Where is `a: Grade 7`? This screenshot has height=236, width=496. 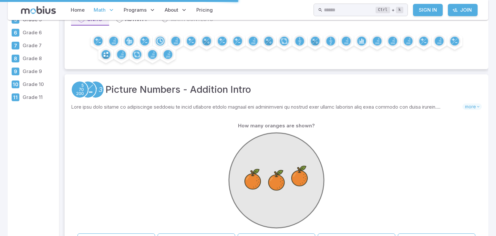
a: Grade 7 is located at coordinates (33, 45).